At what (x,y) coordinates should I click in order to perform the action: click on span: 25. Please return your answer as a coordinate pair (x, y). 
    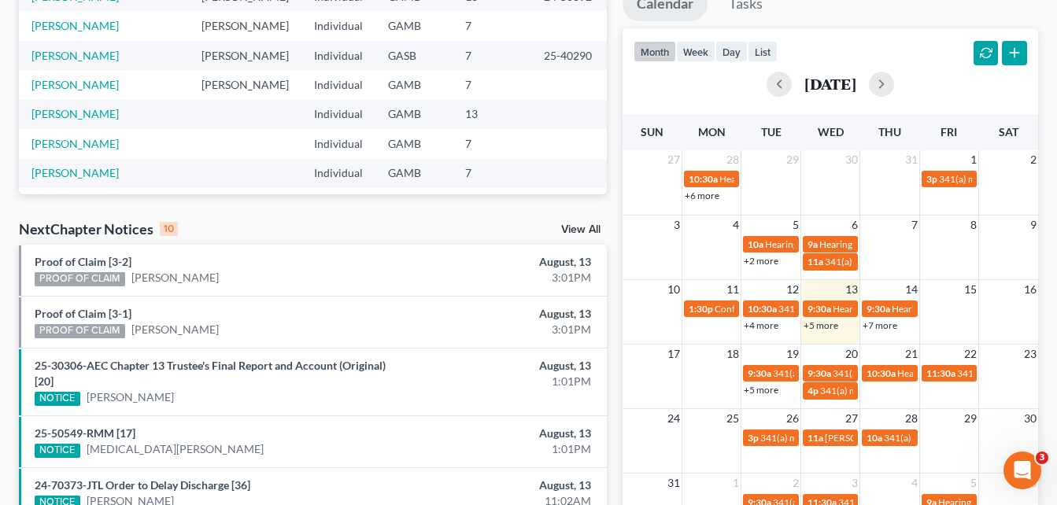
    Looking at the image, I should click on (732, 419).